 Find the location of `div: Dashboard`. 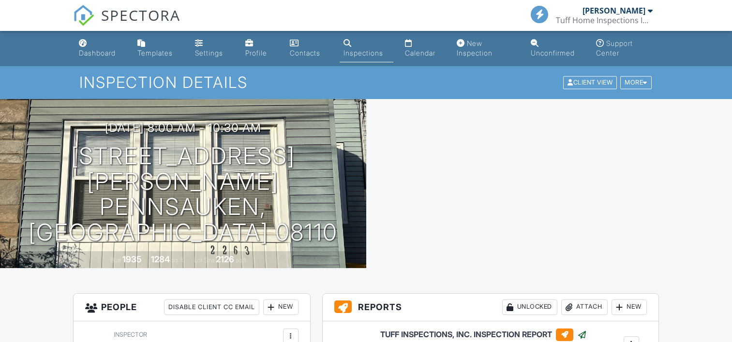

div: Dashboard is located at coordinates (97, 53).